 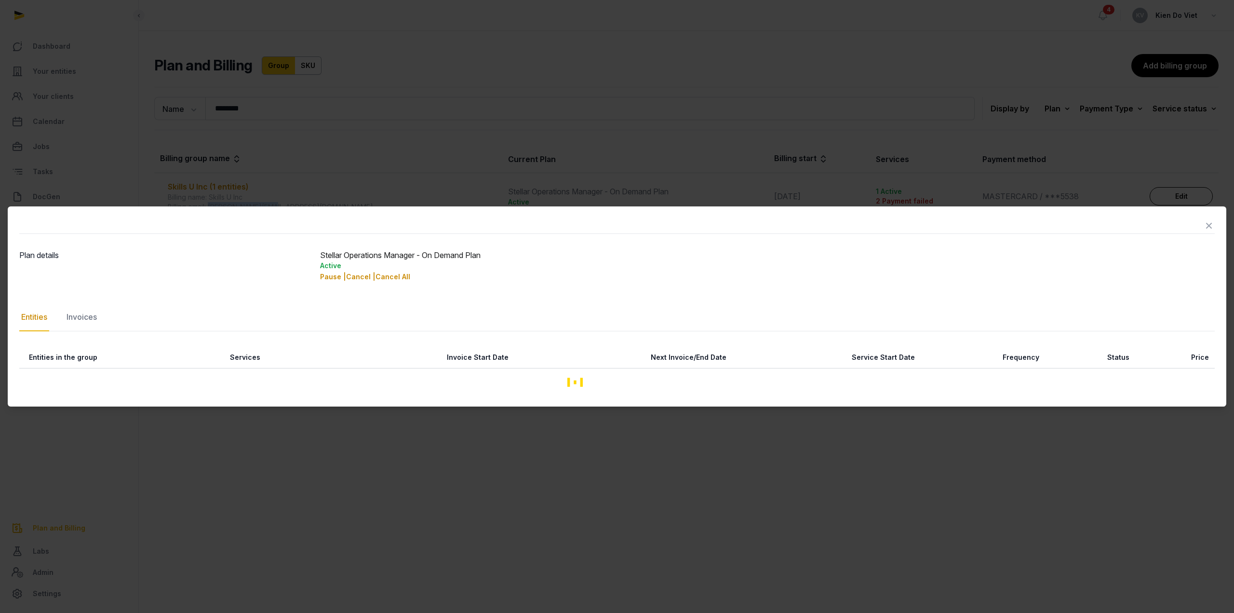 I want to click on dt: Plan details, so click(x=166, y=266).